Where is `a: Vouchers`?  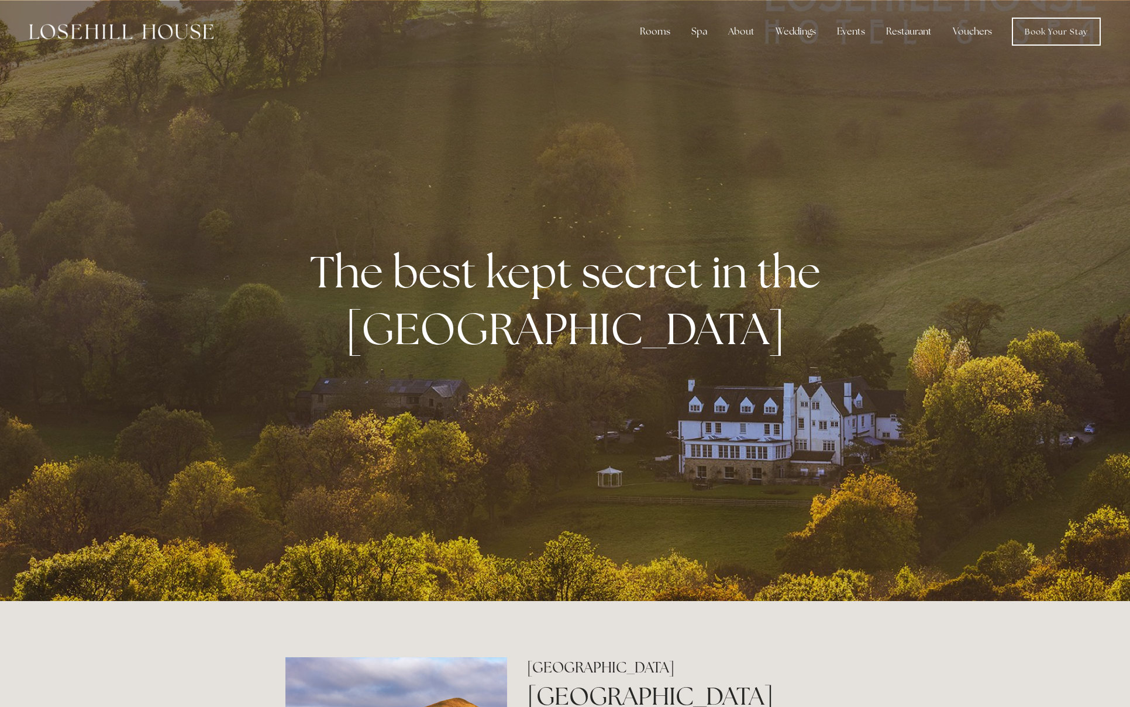
a: Vouchers is located at coordinates (972, 32).